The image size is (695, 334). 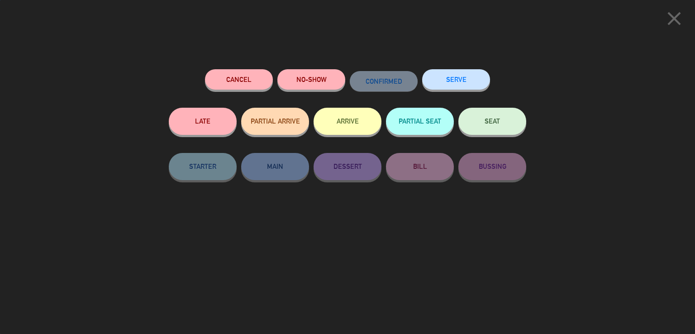 I want to click on button: LATE, so click(x=203, y=121).